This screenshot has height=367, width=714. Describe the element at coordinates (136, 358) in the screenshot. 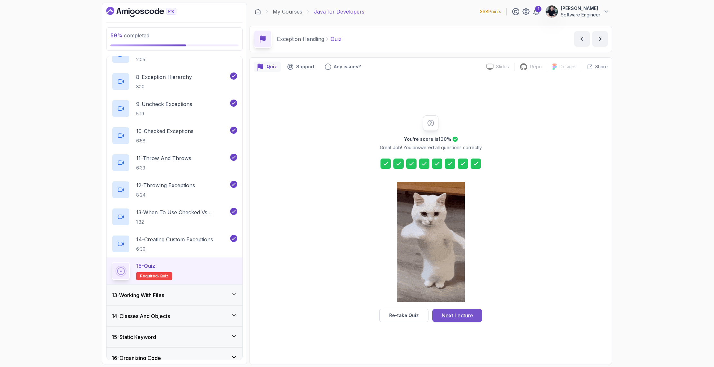

I see `h3: 16 - Organizing Code` at that location.